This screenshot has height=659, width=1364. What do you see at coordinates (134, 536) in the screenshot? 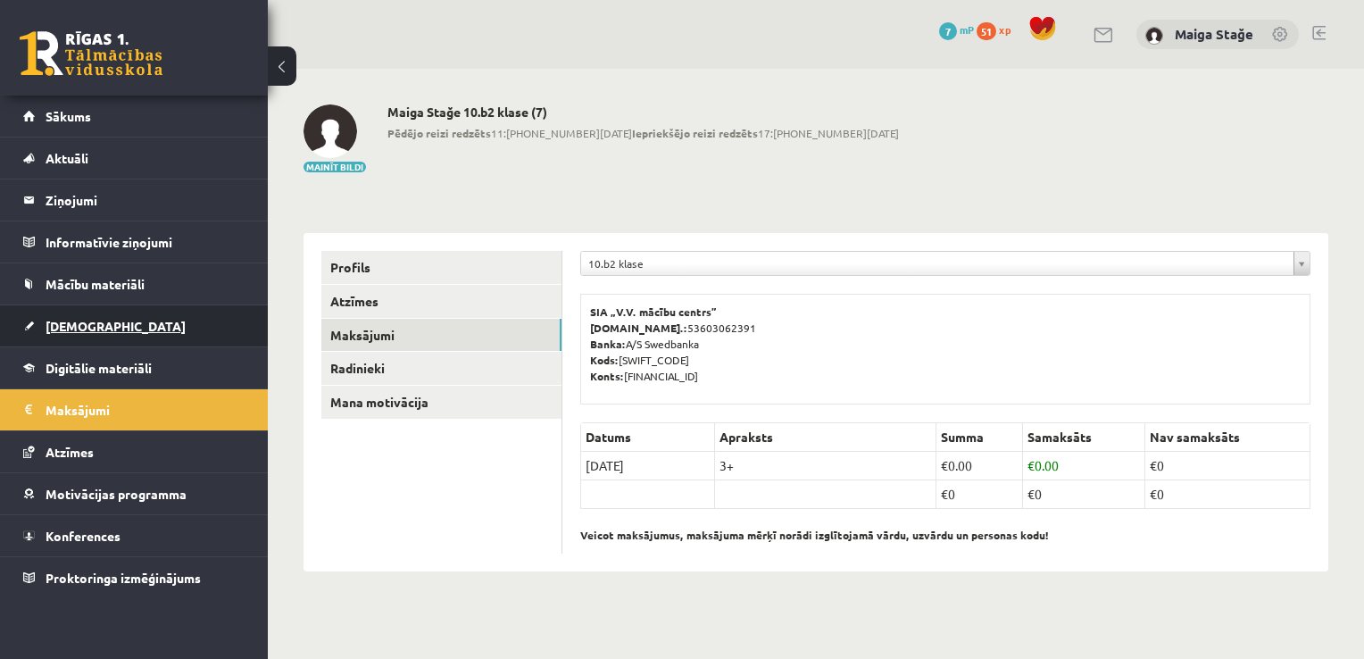
I see `a: Konferences` at bounding box center [134, 536].